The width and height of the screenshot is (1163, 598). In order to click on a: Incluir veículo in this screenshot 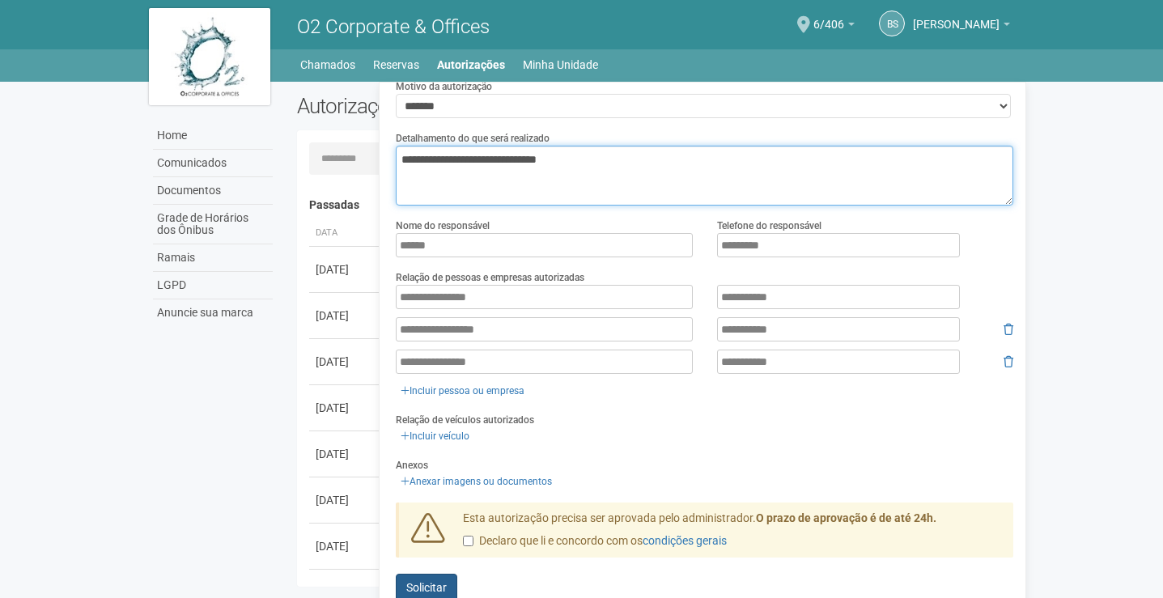, I will do `click(435, 436)`.